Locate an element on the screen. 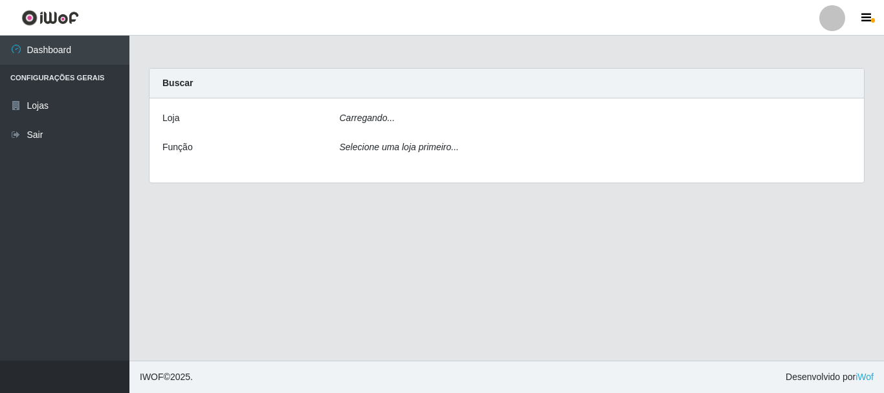 Image resolution: width=884 pixels, height=393 pixels. strong: Buscar is located at coordinates (177, 83).